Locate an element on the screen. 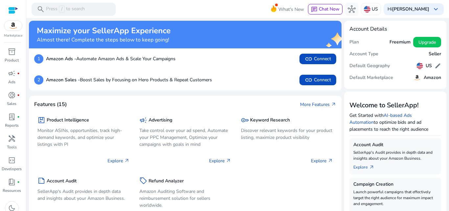 This screenshot has width=449, height=211. h4: Almost there! Complete the steps below to keep going! is located at coordinates (104, 40).